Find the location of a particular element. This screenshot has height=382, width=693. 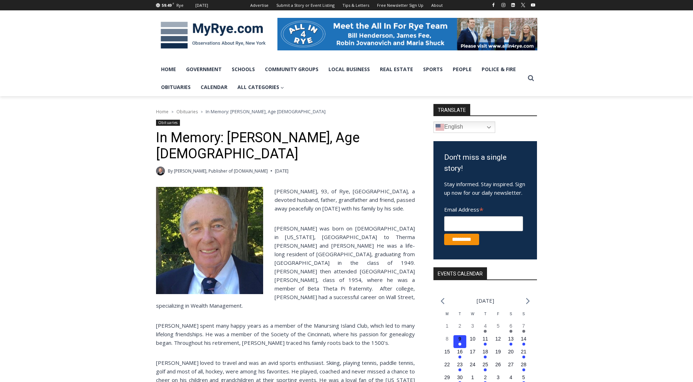

time: 26 is located at coordinates (498, 364).